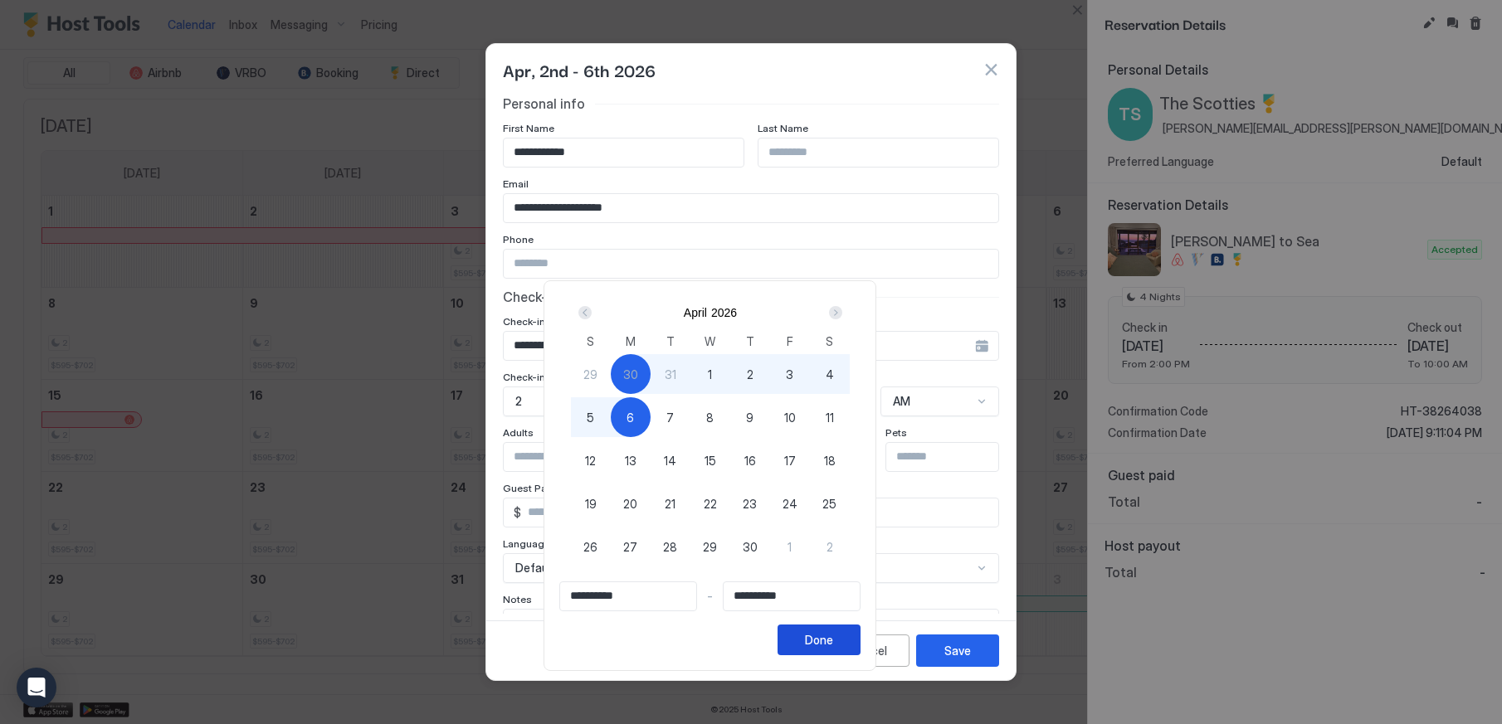  What do you see at coordinates (631, 461) in the screenshot?
I see `span: 13` at bounding box center [631, 461].